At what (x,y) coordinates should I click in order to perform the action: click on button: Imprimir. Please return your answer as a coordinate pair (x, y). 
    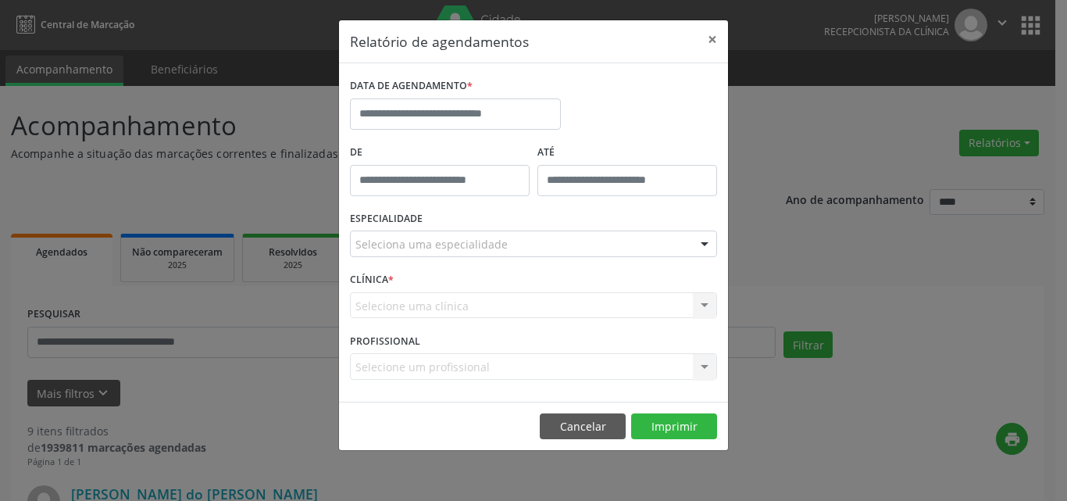
    Looking at the image, I should click on (674, 427).